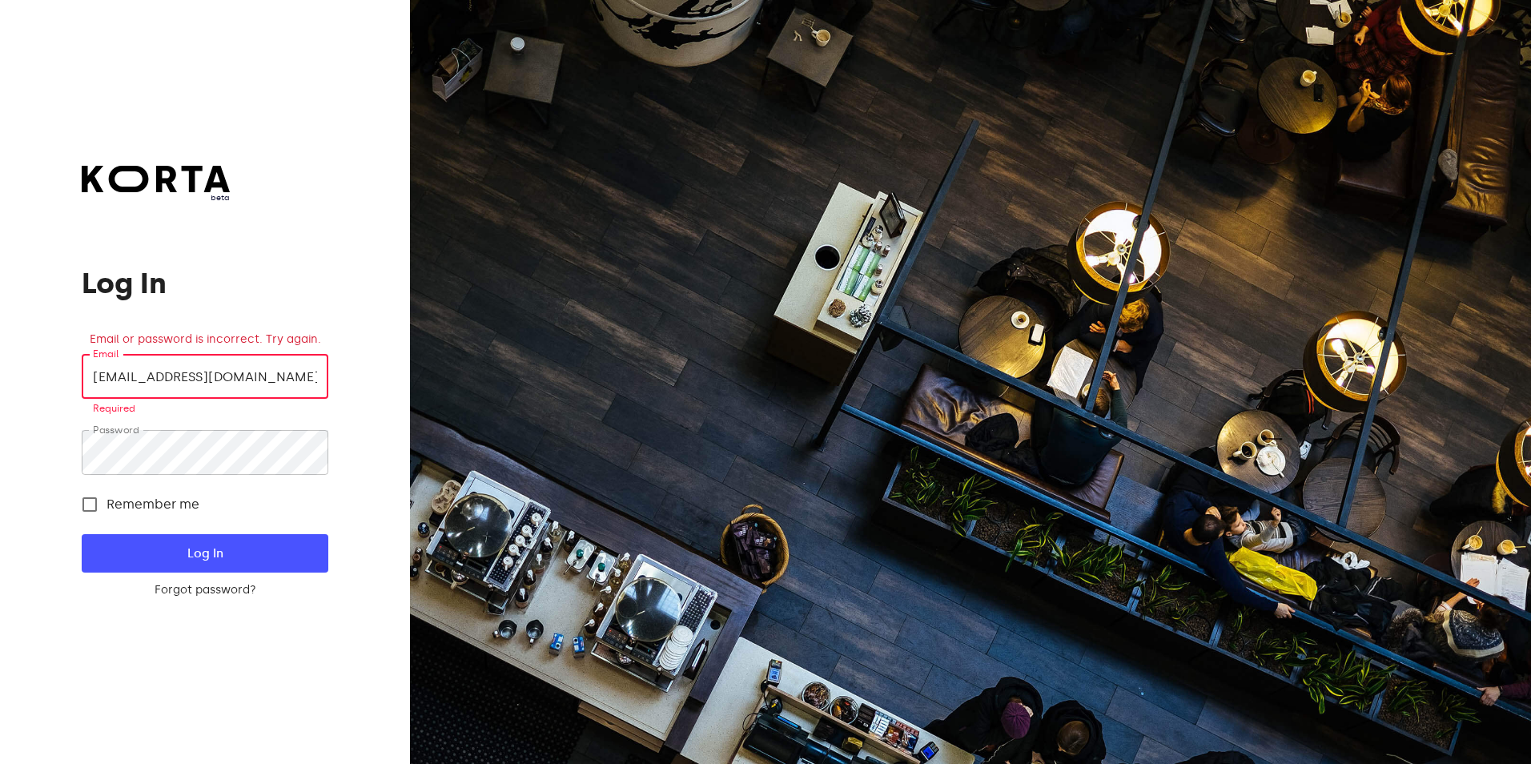 The height and width of the screenshot is (764, 1531). I want to click on span: beta, so click(155, 198).